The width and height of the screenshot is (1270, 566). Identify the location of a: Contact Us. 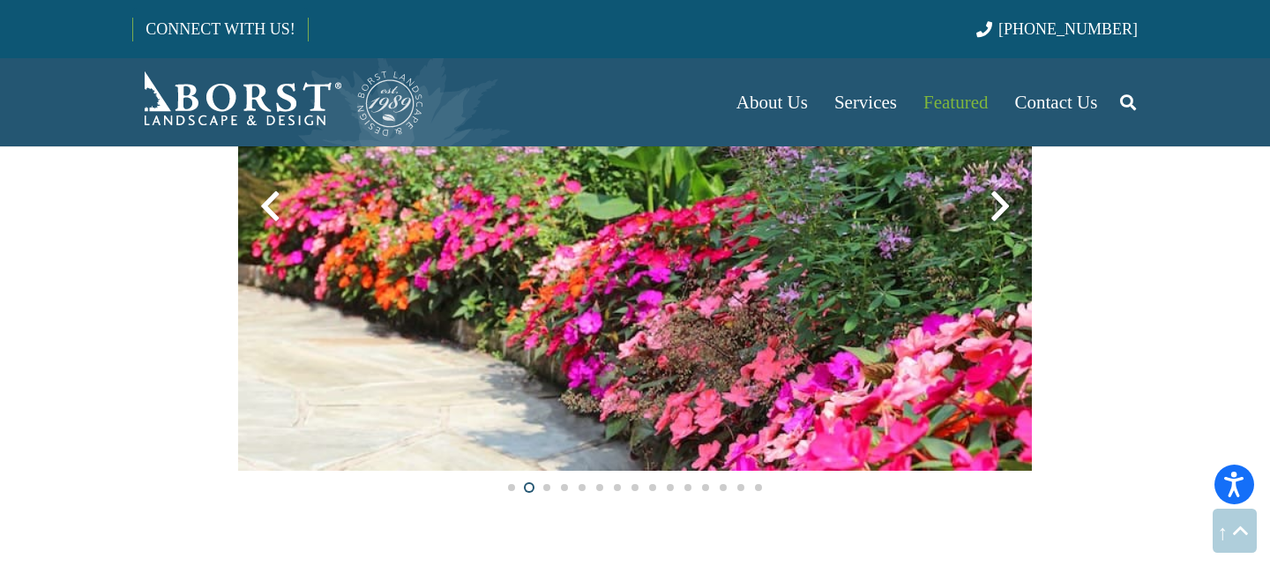
(1057, 102).